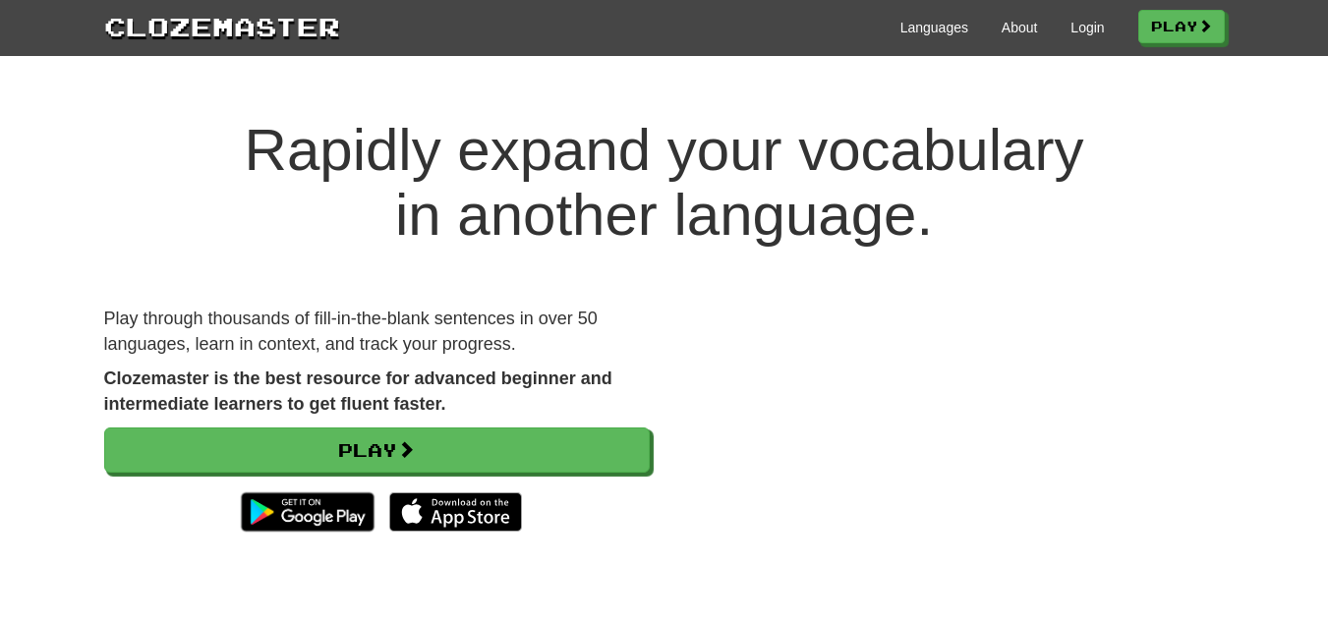 The image size is (1328, 622). What do you see at coordinates (1087, 28) in the screenshot?
I see `a: Login` at bounding box center [1087, 28].